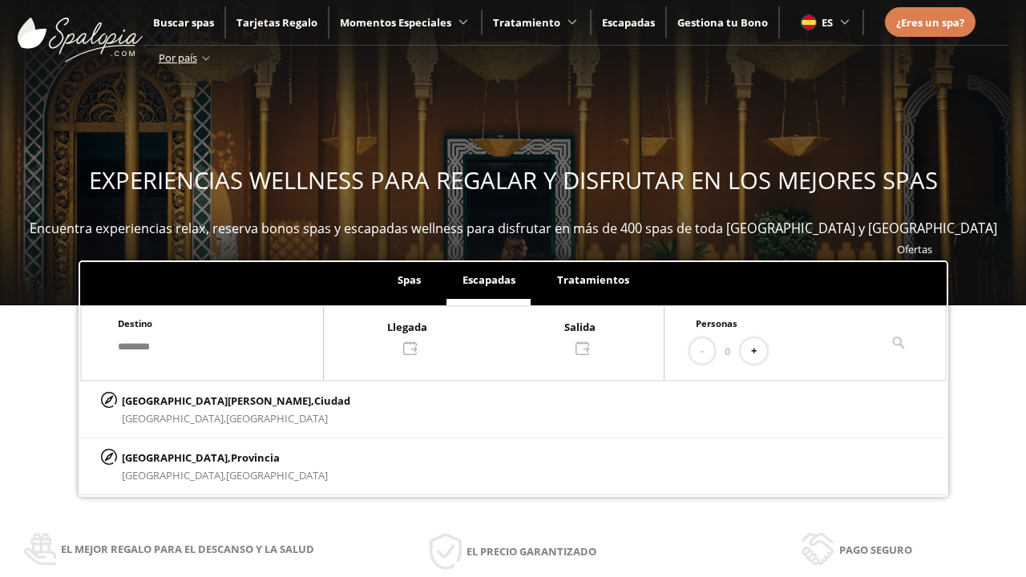 This screenshot has height=577, width=1026. I want to click on span: El mejor regalo para el descanso y la salud, so click(187, 549).